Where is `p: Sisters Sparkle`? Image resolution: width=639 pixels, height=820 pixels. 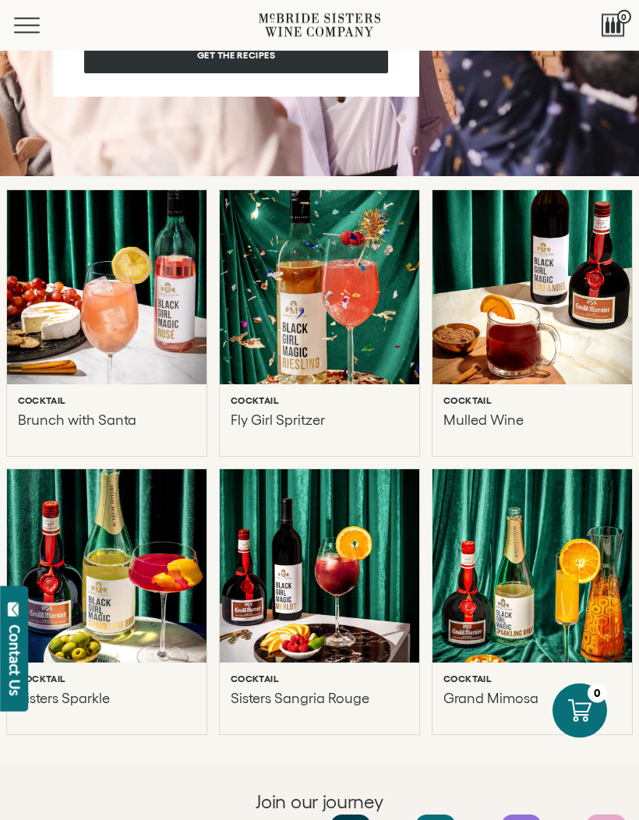
p: Sisters Sparkle is located at coordinates (64, 699).